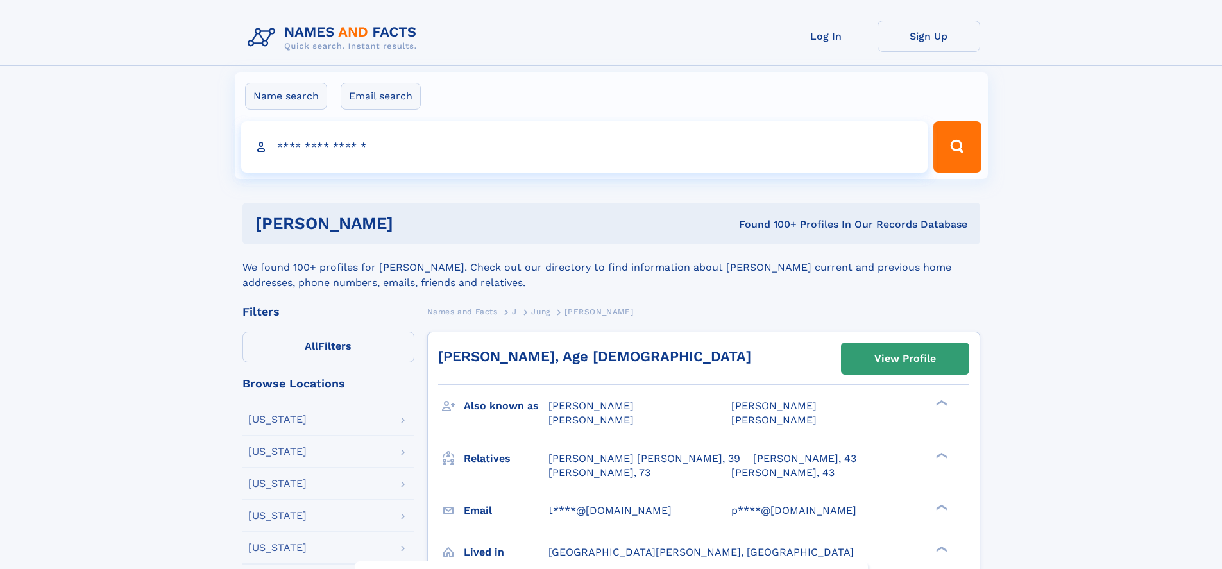 This screenshot has width=1222, height=569. I want to click on div: Filters, so click(329, 312).